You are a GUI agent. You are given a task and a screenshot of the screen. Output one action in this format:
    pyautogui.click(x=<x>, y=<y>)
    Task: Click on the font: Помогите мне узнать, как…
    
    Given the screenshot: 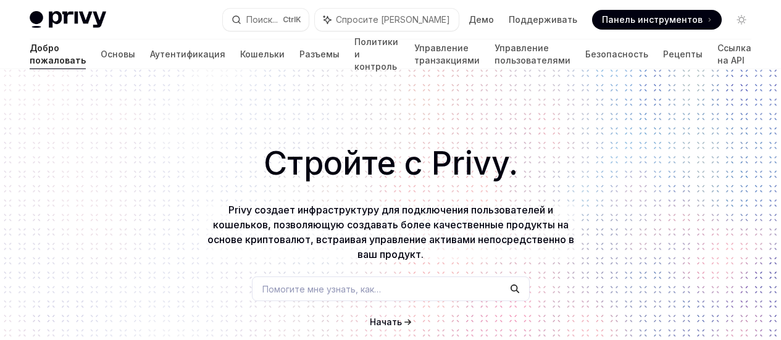 What is the action you would take?
    pyautogui.click(x=321, y=289)
    